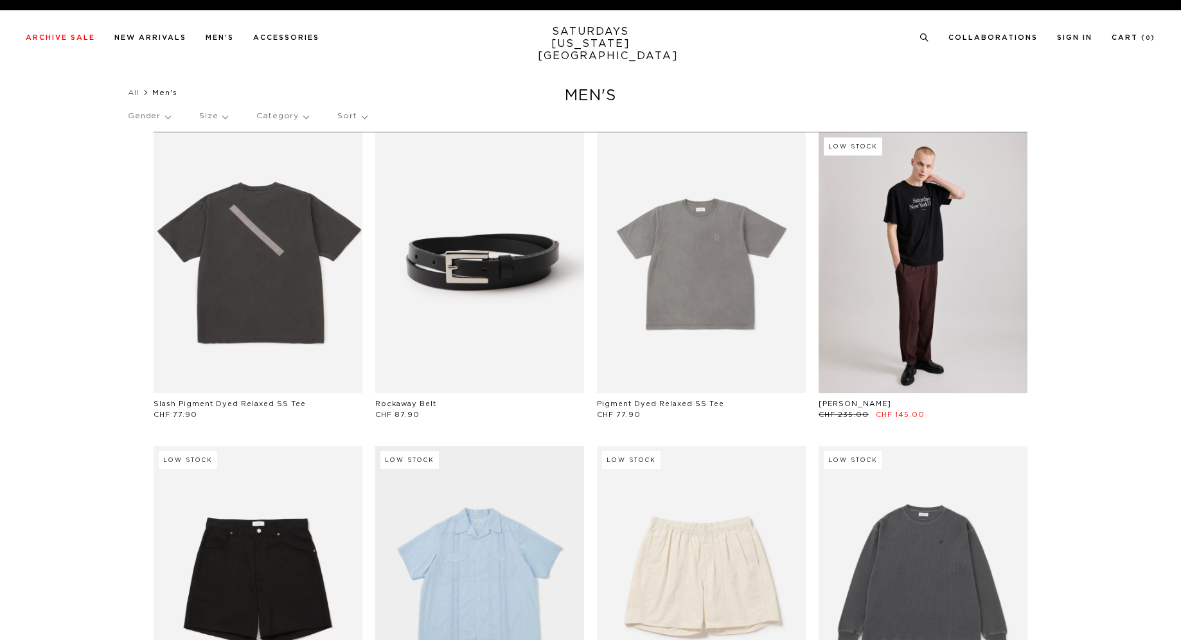  What do you see at coordinates (844, 415) in the screenshot?
I see `span: CHF 235.00` at bounding box center [844, 415].